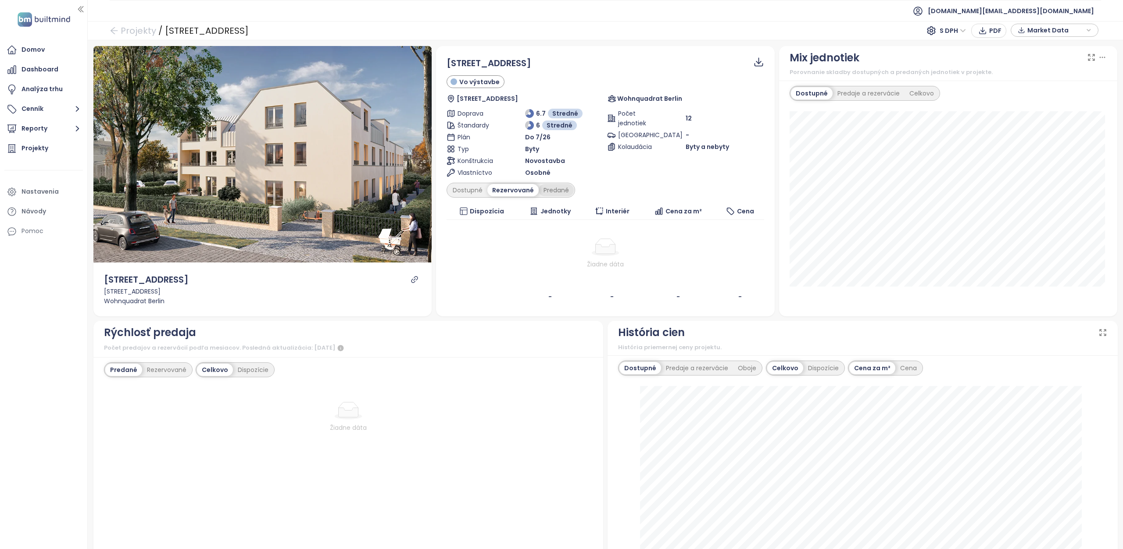 Image resolution: width=1123 pixels, height=549 pixels. Describe the element at coordinates (1055, 30) in the screenshot. I see `span: Market Data` at that location.